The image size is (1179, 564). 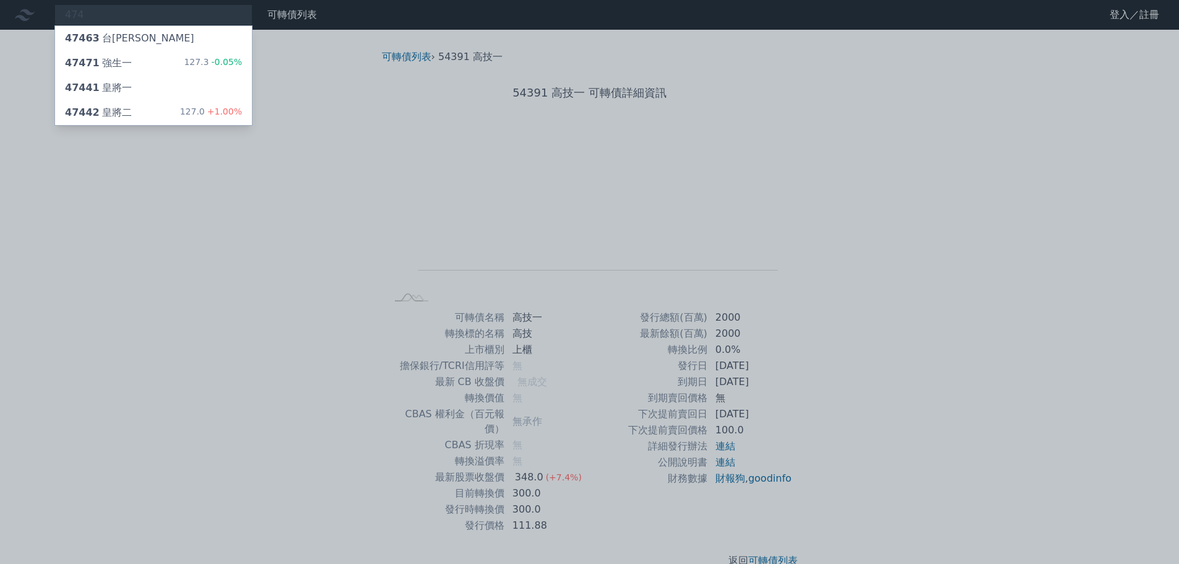 I want to click on span: +1.00%, so click(x=223, y=111).